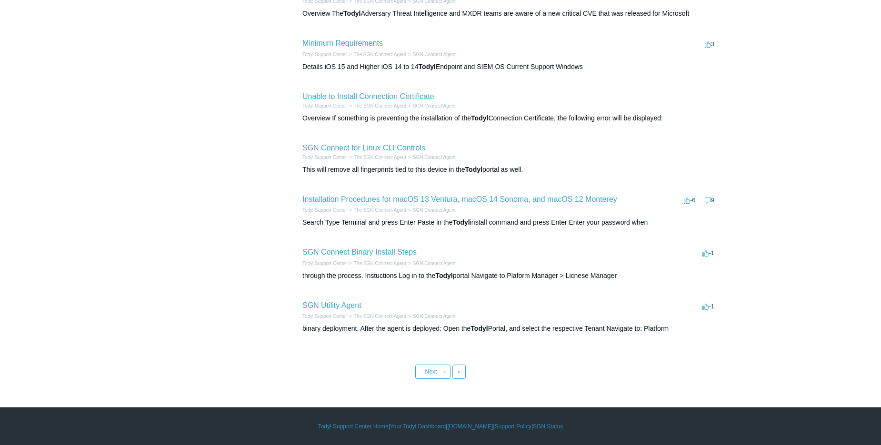 The height and width of the screenshot is (445, 881). I want to click on a: Minimum Requirements, so click(342, 43).